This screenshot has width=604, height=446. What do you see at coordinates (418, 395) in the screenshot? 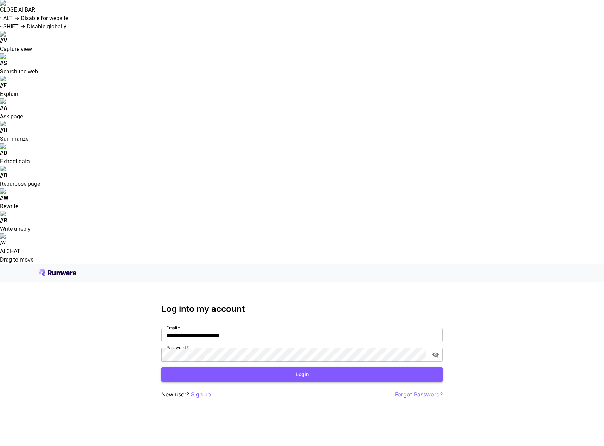
I see `p: Forgot Password?` at bounding box center [418, 395].